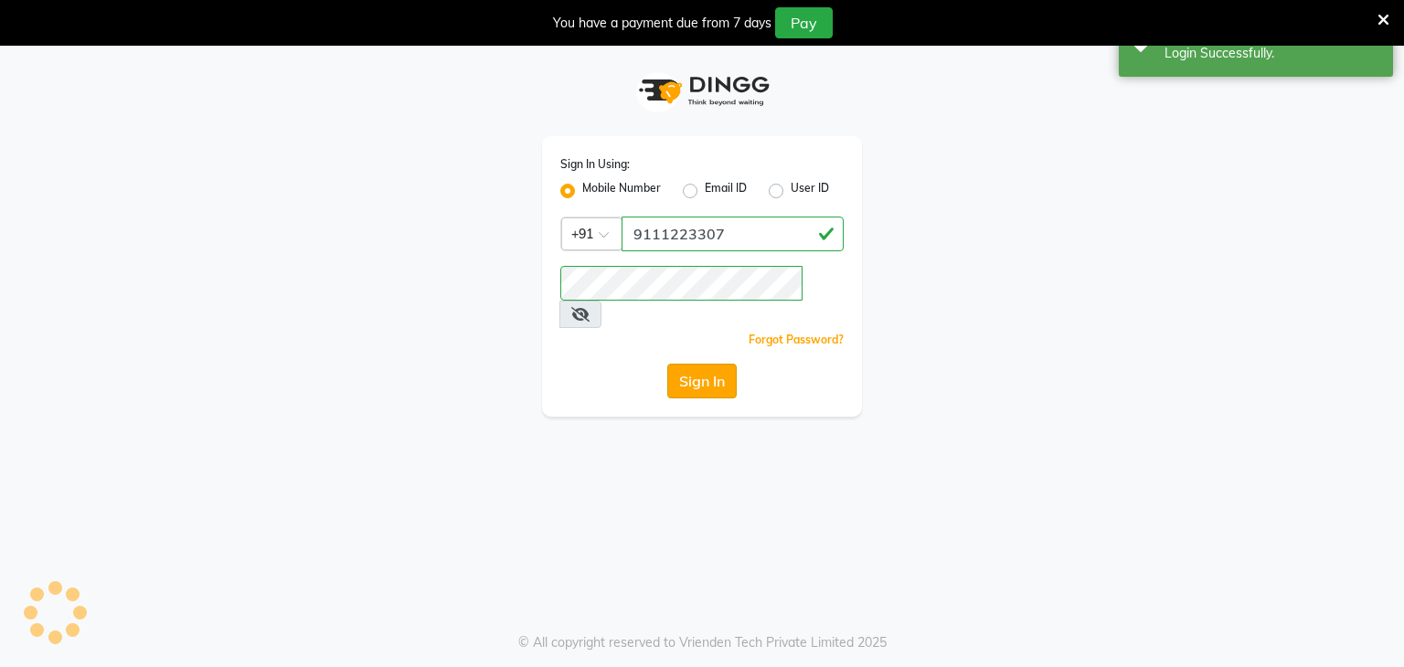  What do you see at coordinates (702, 381) in the screenshot?
I see `button: Sign In` at bounding box center [702, 381].